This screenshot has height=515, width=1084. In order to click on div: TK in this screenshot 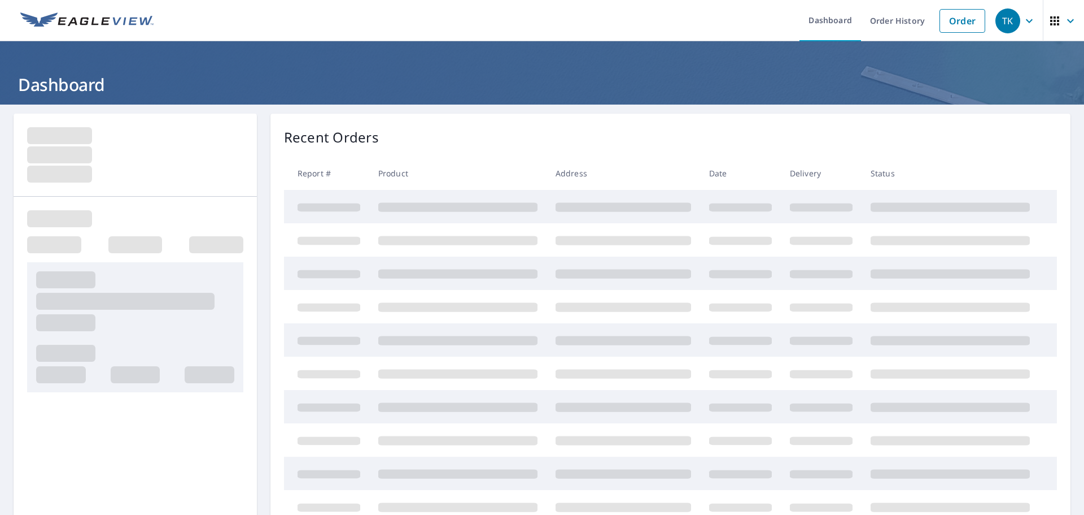, I will do `click(1008, 21)`.